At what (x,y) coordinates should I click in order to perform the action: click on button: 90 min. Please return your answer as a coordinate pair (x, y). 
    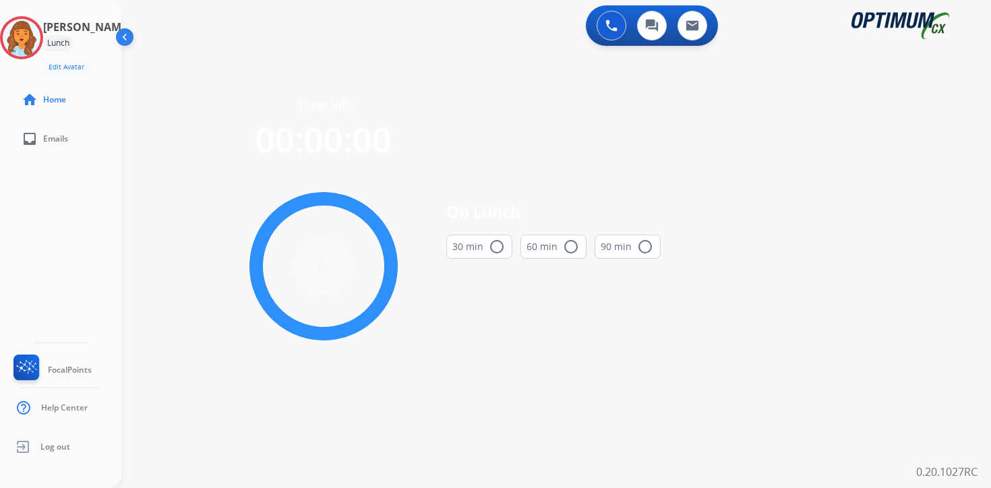
    Looking at the image, I should click on (627, 247).